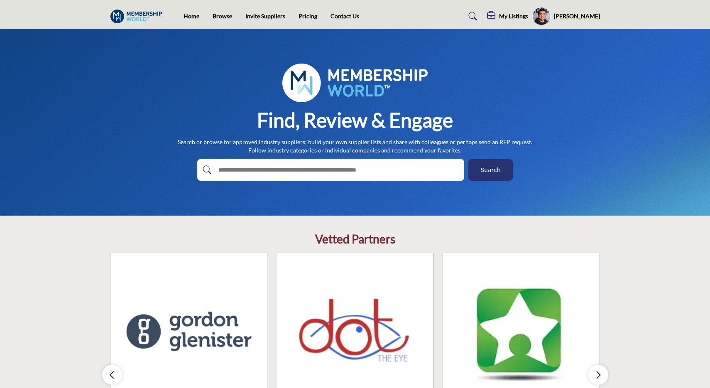  What do you see at coordinates (138, 16) in the screenshot?
I see `img: Site Logo` at bounding box center [138, 16].